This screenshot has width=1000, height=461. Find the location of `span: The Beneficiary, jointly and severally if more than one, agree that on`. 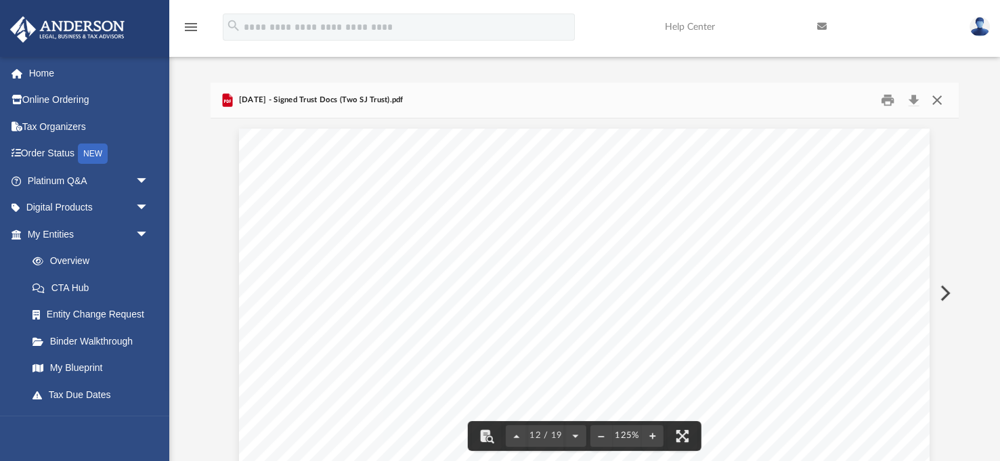

span: The Beneficiary, jointly and severally if more than one, agree that on is located at coordinates (679, 217).